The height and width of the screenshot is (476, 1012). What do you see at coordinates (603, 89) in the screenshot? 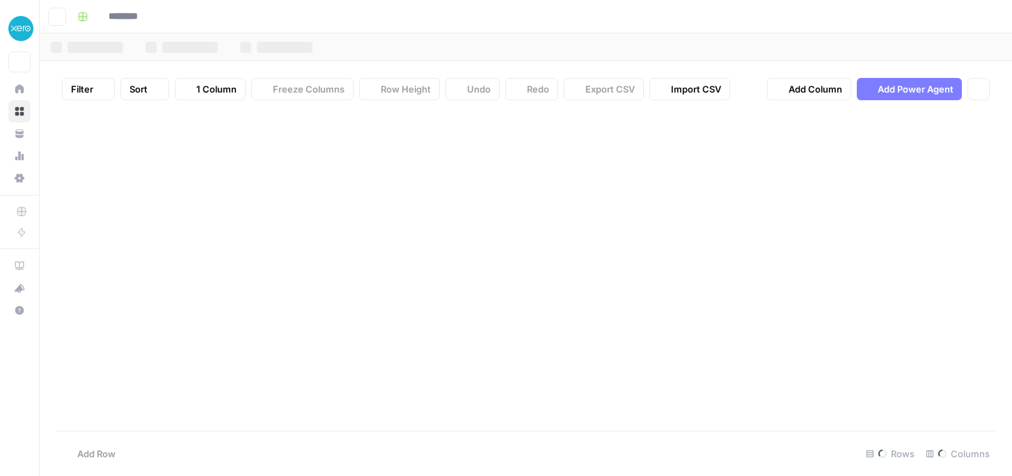
I see `button: Export CSV` at bounding box center [603, 89].